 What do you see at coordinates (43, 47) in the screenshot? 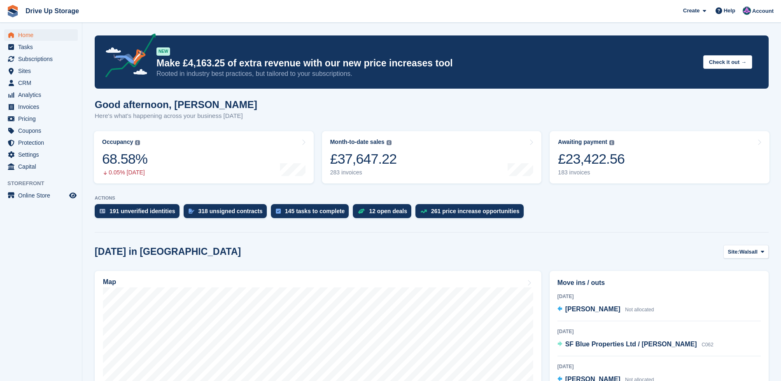
I see `span: Tasks` at bounding box center [43, 47].